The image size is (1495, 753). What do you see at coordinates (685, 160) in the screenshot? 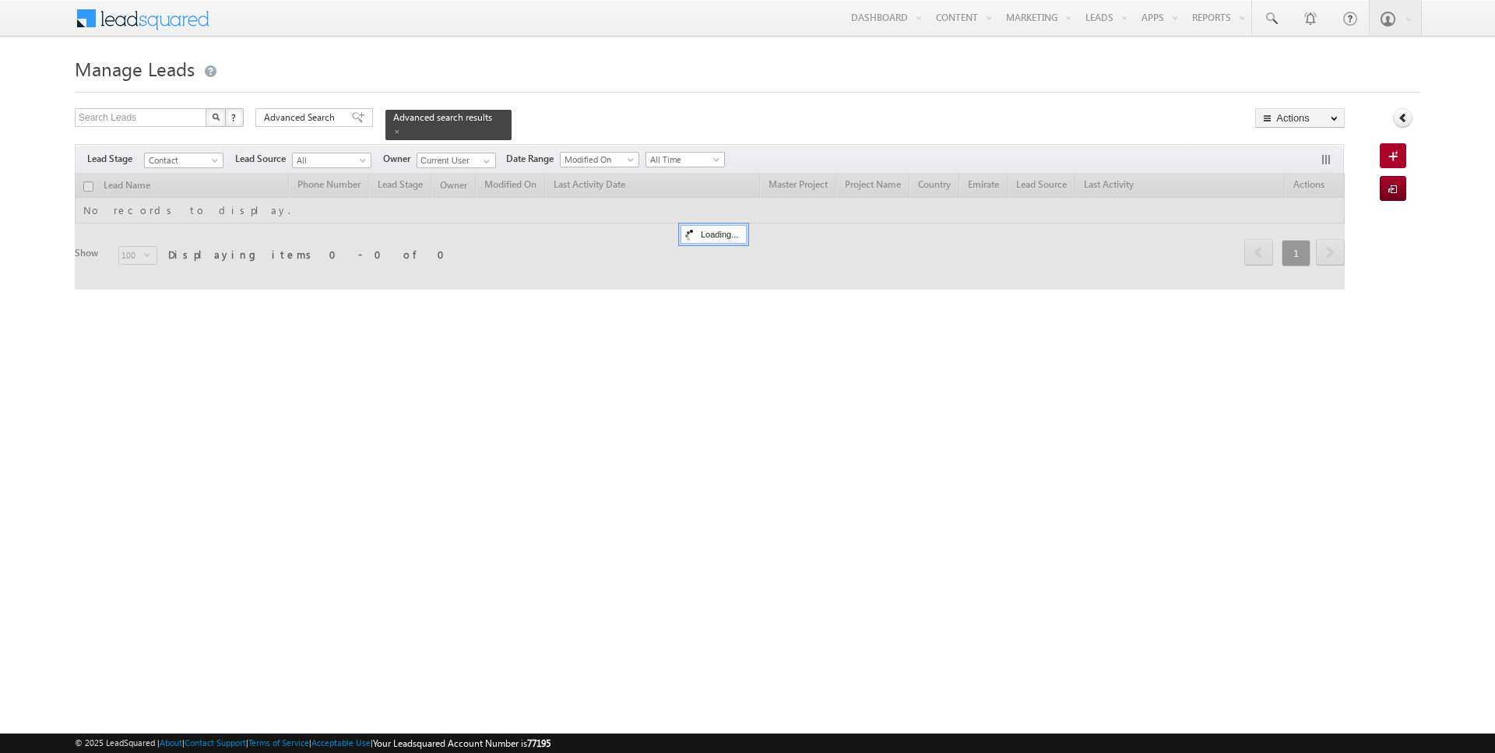
I see `a: All Time` at bounding box center [685, 160].